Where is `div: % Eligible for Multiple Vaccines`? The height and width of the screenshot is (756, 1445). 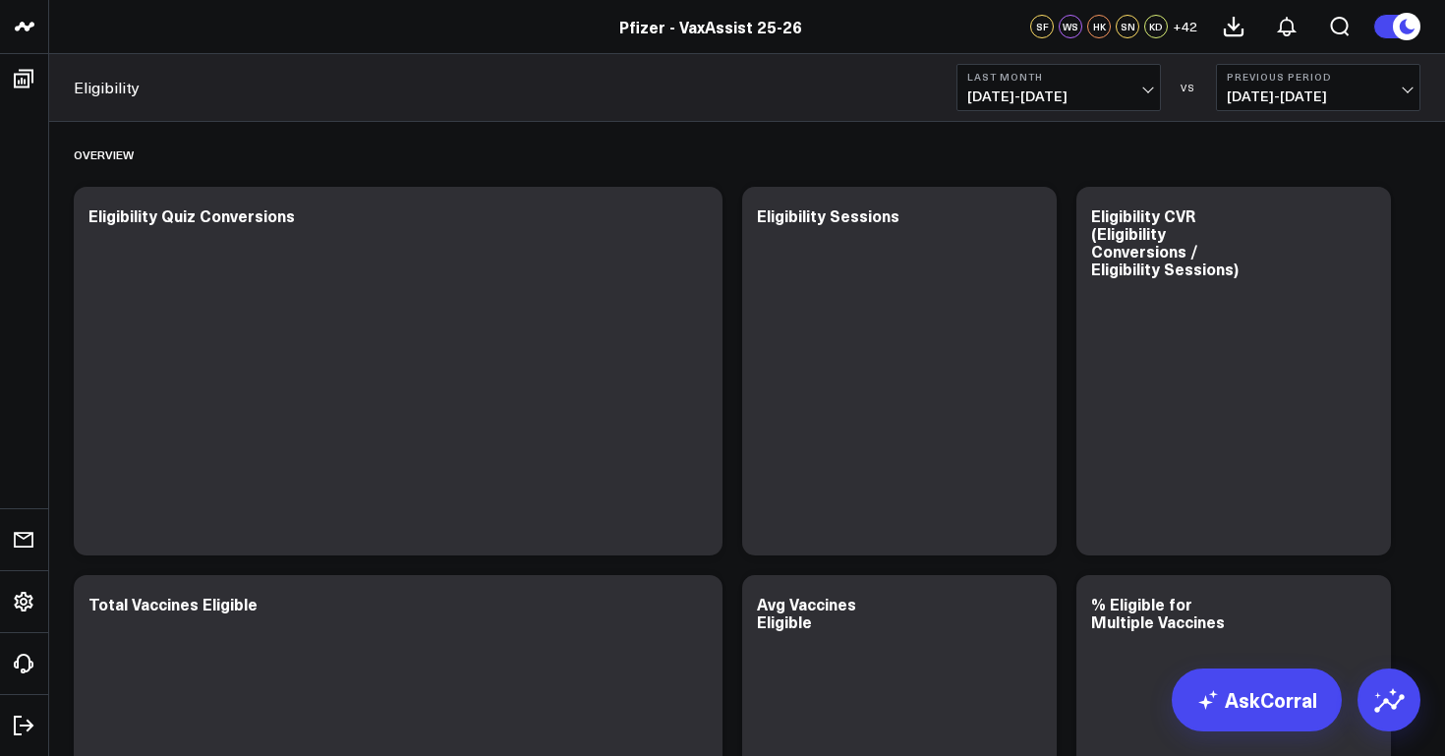 div: % Eligible for Multiple Vaccines is located at coordinates (1158, 613).